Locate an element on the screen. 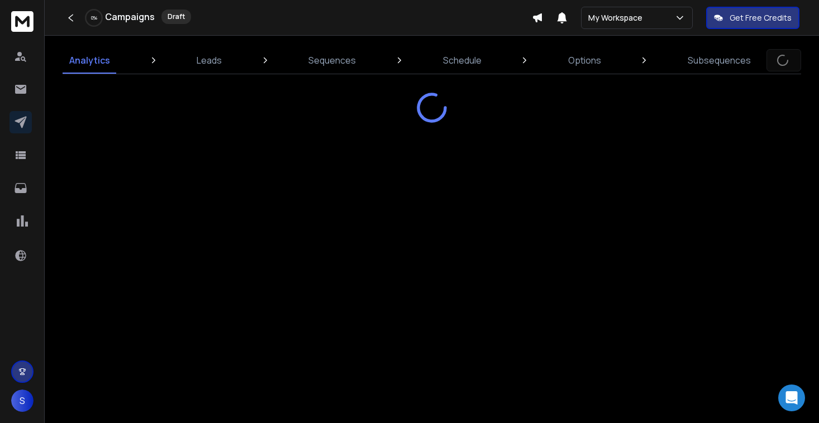  button: S is located at coordinates (22, 401).